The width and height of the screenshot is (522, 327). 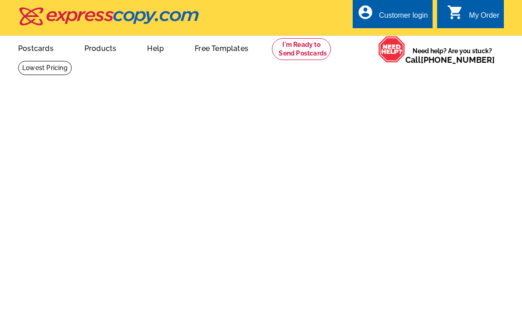 What do you see at coordinates (100, 47) in the screenshot?
I see `a: Products` at bounding box center [100, 47].